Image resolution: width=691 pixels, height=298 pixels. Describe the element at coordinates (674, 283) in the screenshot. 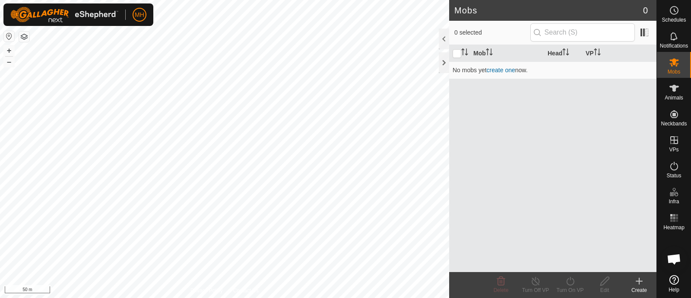

I see `a: Help` at that location.